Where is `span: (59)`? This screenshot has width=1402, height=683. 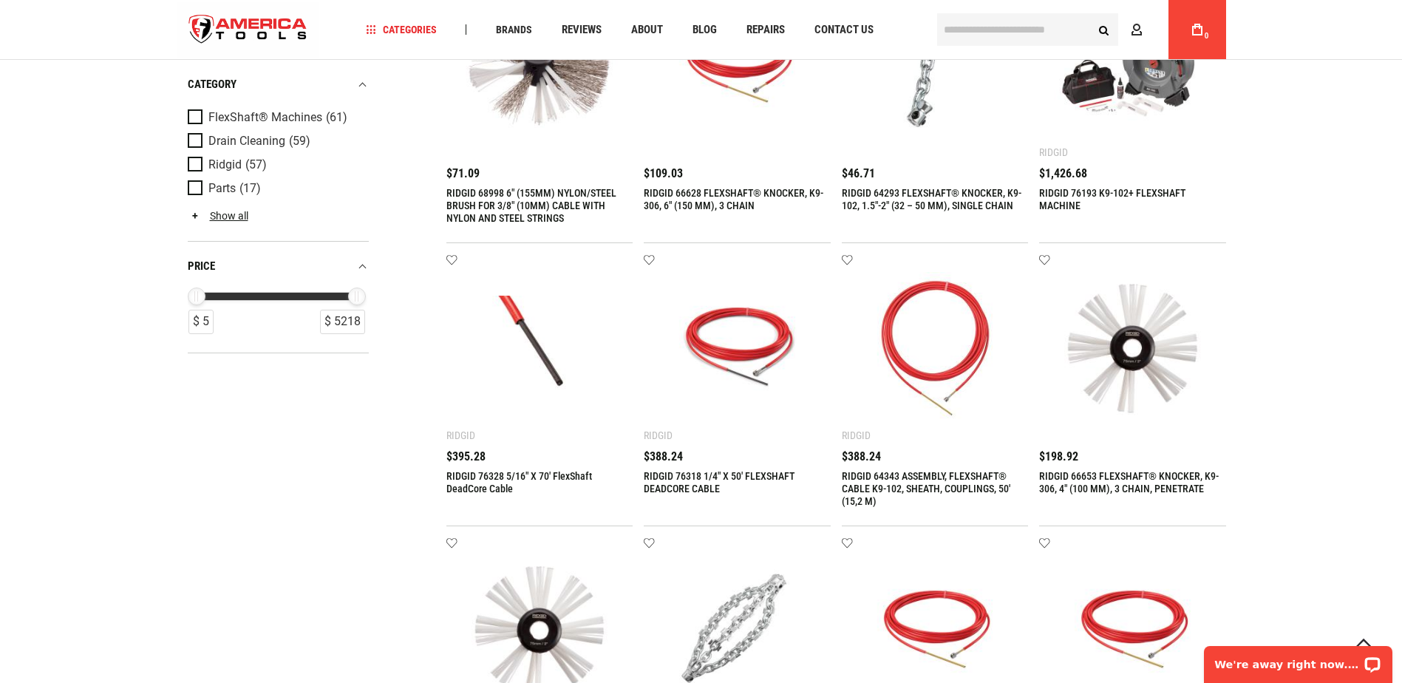
span: (59) is located at coordinates (299, 141).